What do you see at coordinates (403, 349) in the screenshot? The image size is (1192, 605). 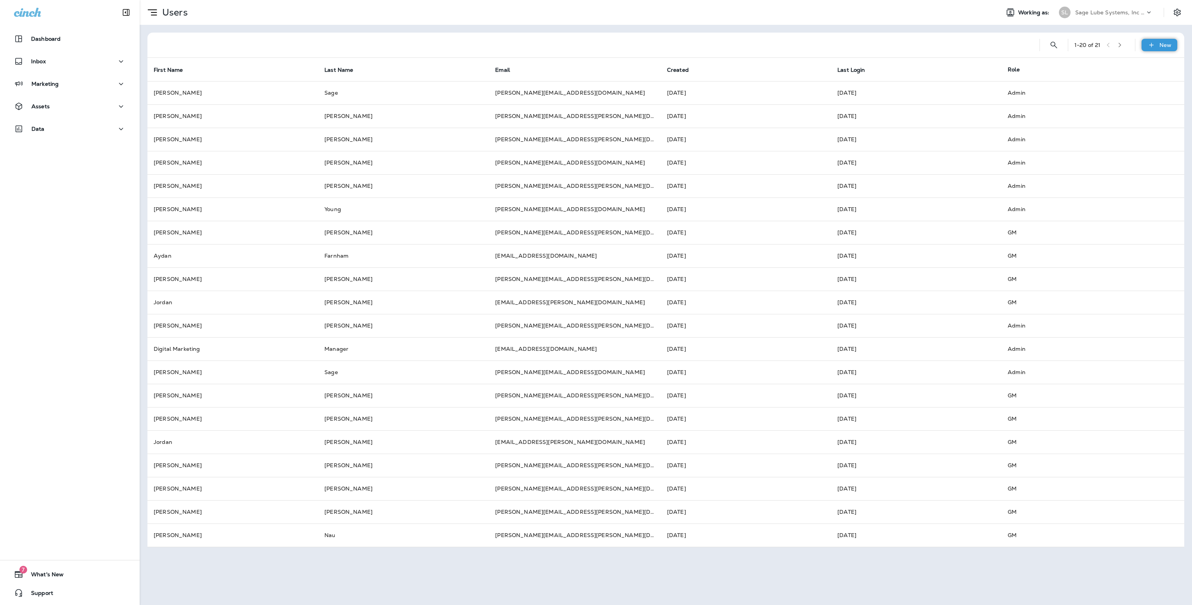 I see `td: Manager` at bounding box center [403, 349].